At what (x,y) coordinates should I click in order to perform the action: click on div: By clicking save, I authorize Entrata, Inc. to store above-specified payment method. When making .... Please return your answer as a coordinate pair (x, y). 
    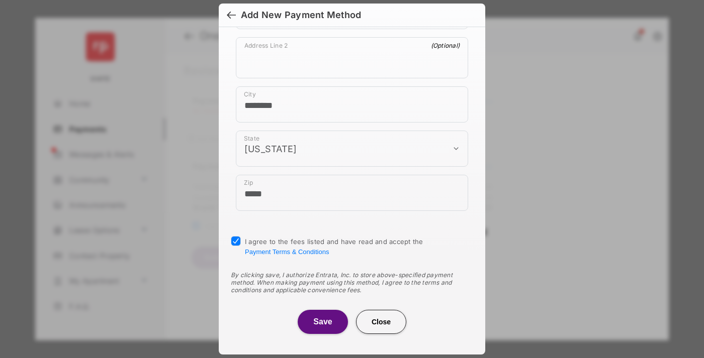
    Looking at the image, I should click on (352, 282).